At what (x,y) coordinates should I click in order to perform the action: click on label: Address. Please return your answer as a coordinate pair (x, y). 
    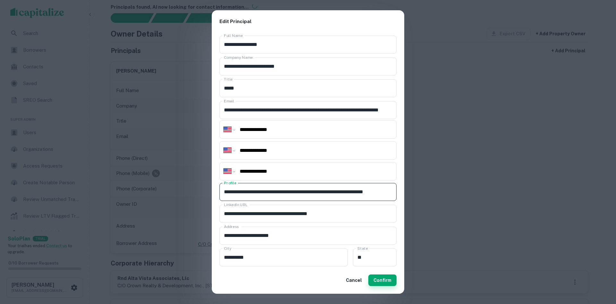
    Looking at the image, I should click on (231, 226).